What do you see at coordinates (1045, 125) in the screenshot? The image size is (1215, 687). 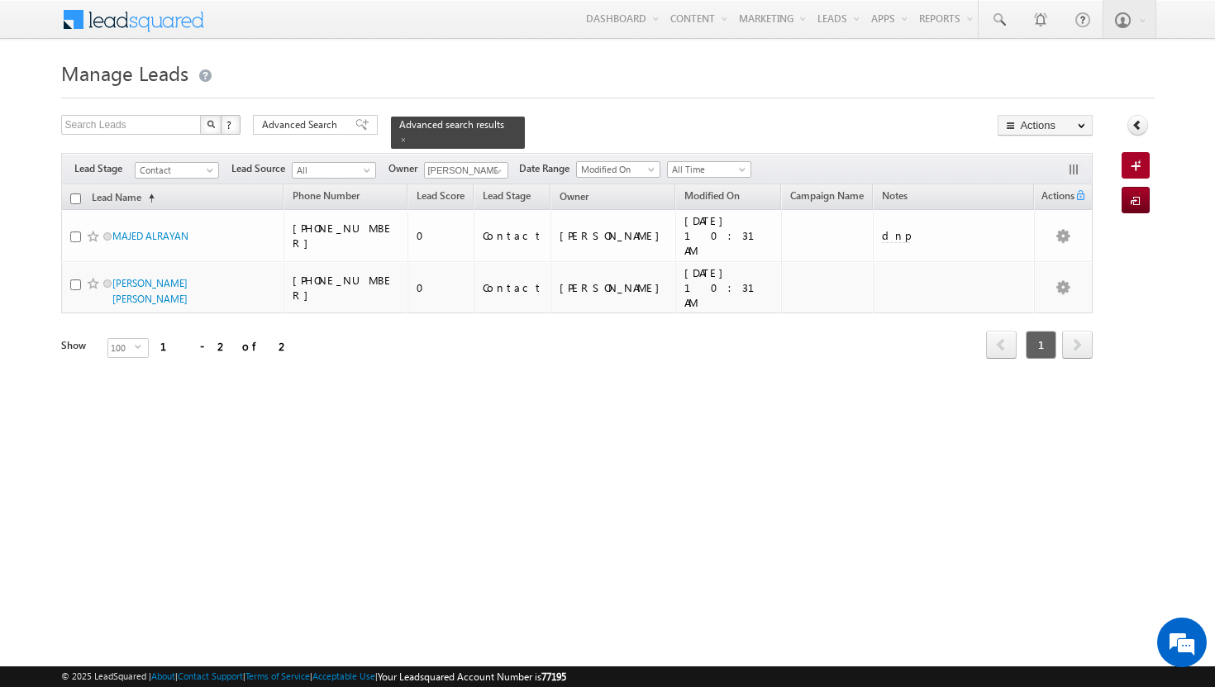 I see `button: Actions` at bounding box center [1045, 125].